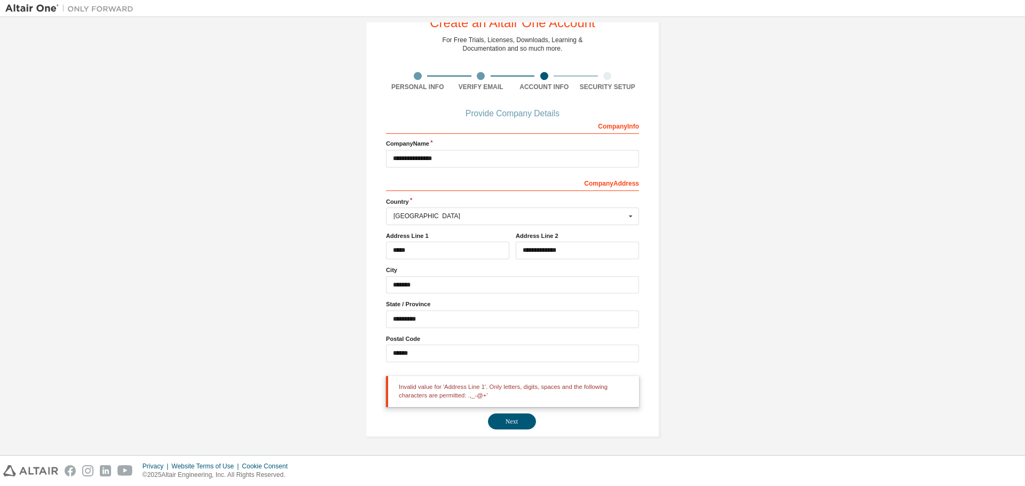  What do you see at coordinates (70, 471) in the screenshot?
I see `img: facebook.svg` at bounding box center [70, 471].